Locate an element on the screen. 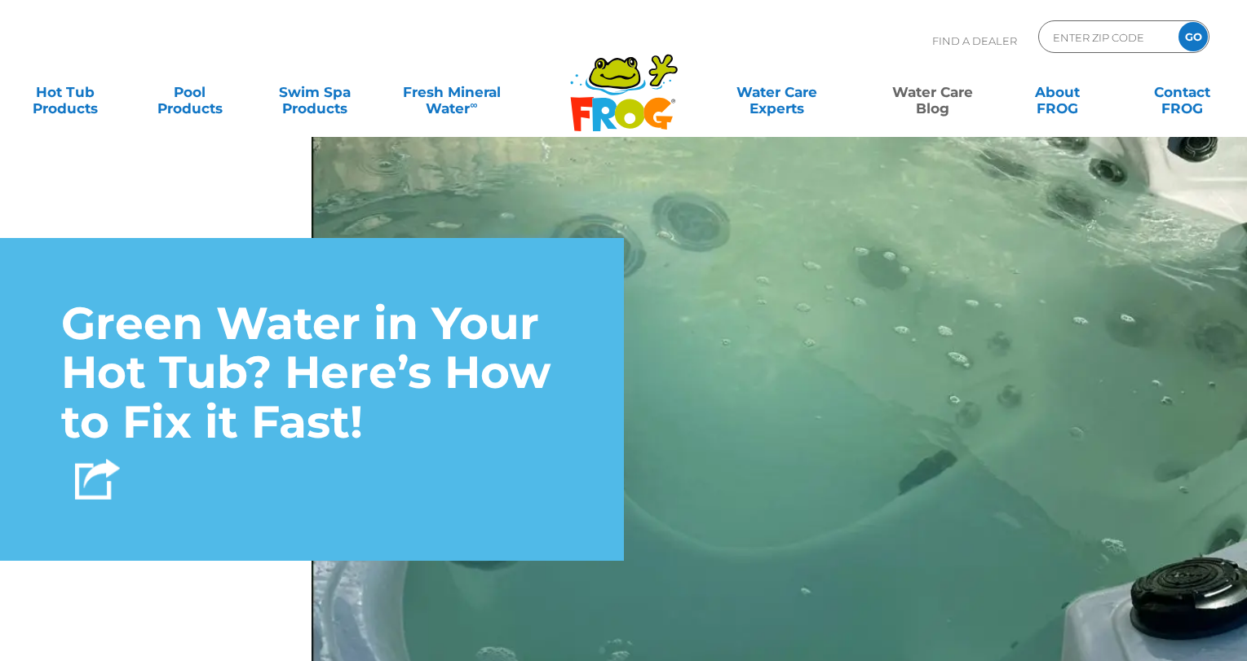 This screenshot has height=661, width=1247. h1: Green Water in Your Hot Tub? Here’s How to Fix it Fast! is located at coordinates (312, 373).